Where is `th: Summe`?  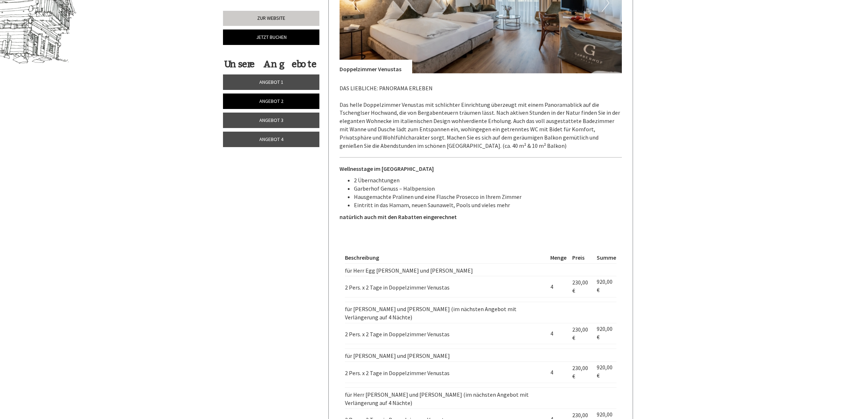
th: Summe is located at coordinates (605, 257).